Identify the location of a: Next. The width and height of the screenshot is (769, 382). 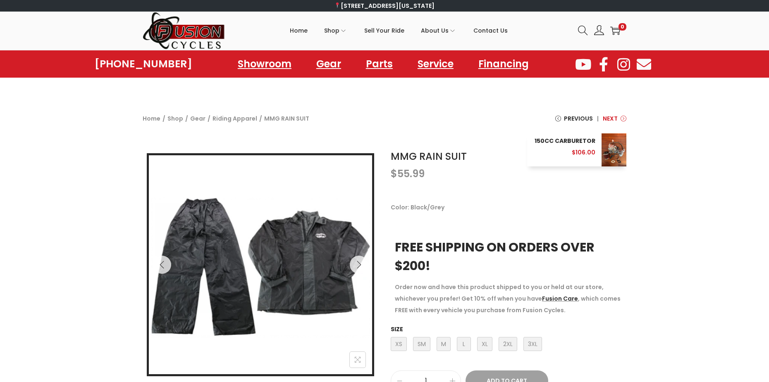
(614, 122).